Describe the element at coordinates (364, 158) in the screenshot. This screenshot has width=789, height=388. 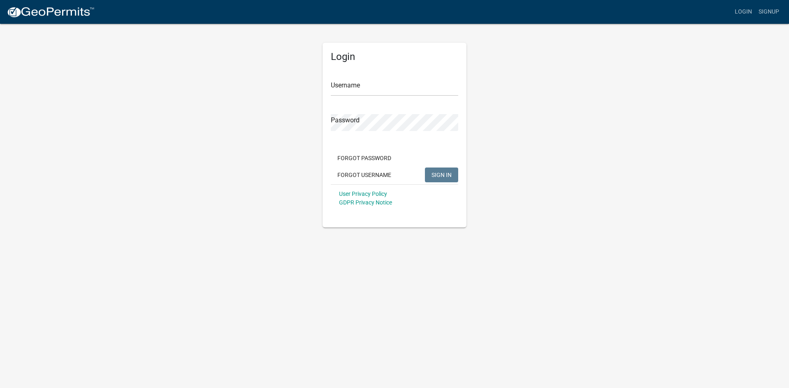
I see `button: Forgot Password` at that location.